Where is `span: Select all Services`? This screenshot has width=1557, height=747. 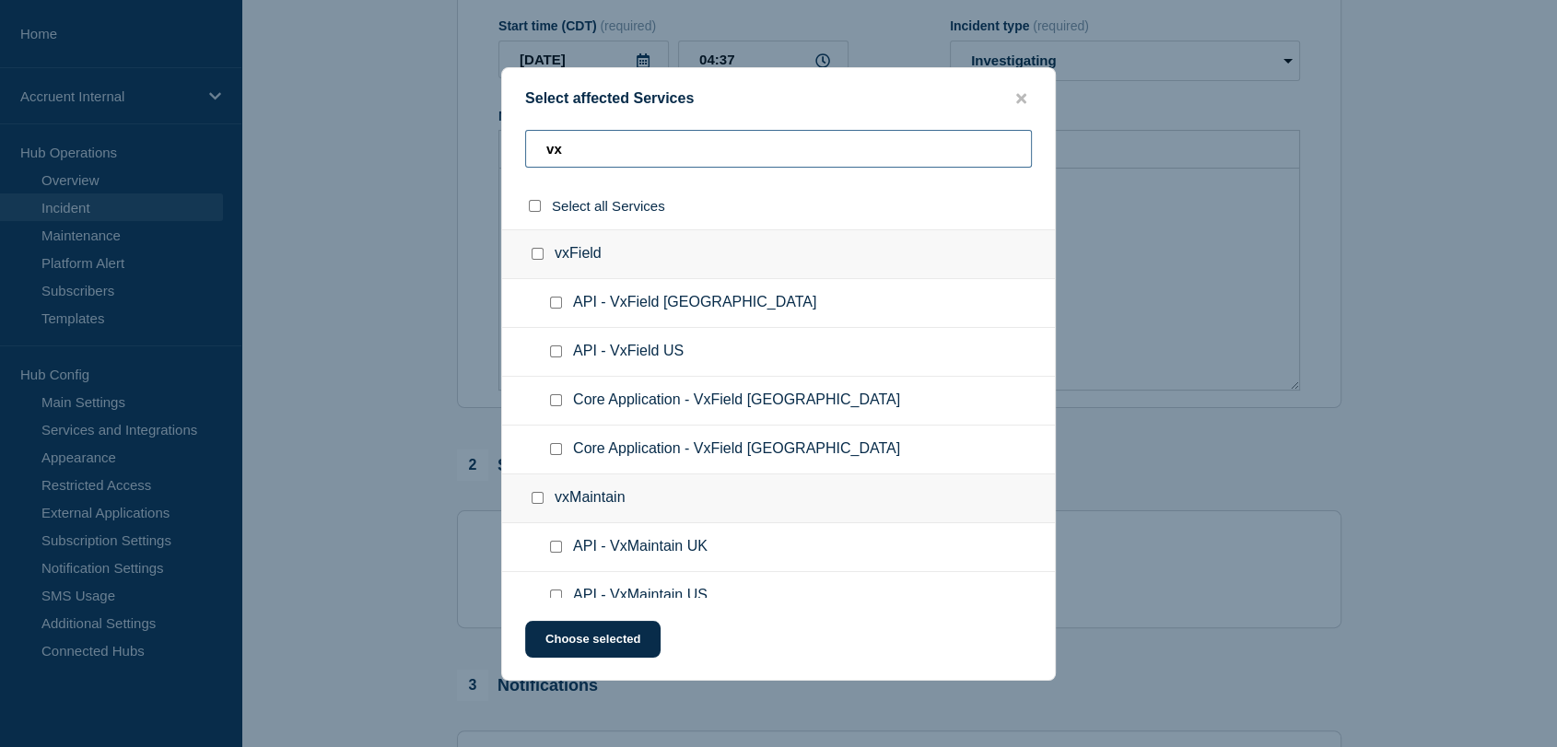 span: Select all Services is located at coordinates (608, 205).